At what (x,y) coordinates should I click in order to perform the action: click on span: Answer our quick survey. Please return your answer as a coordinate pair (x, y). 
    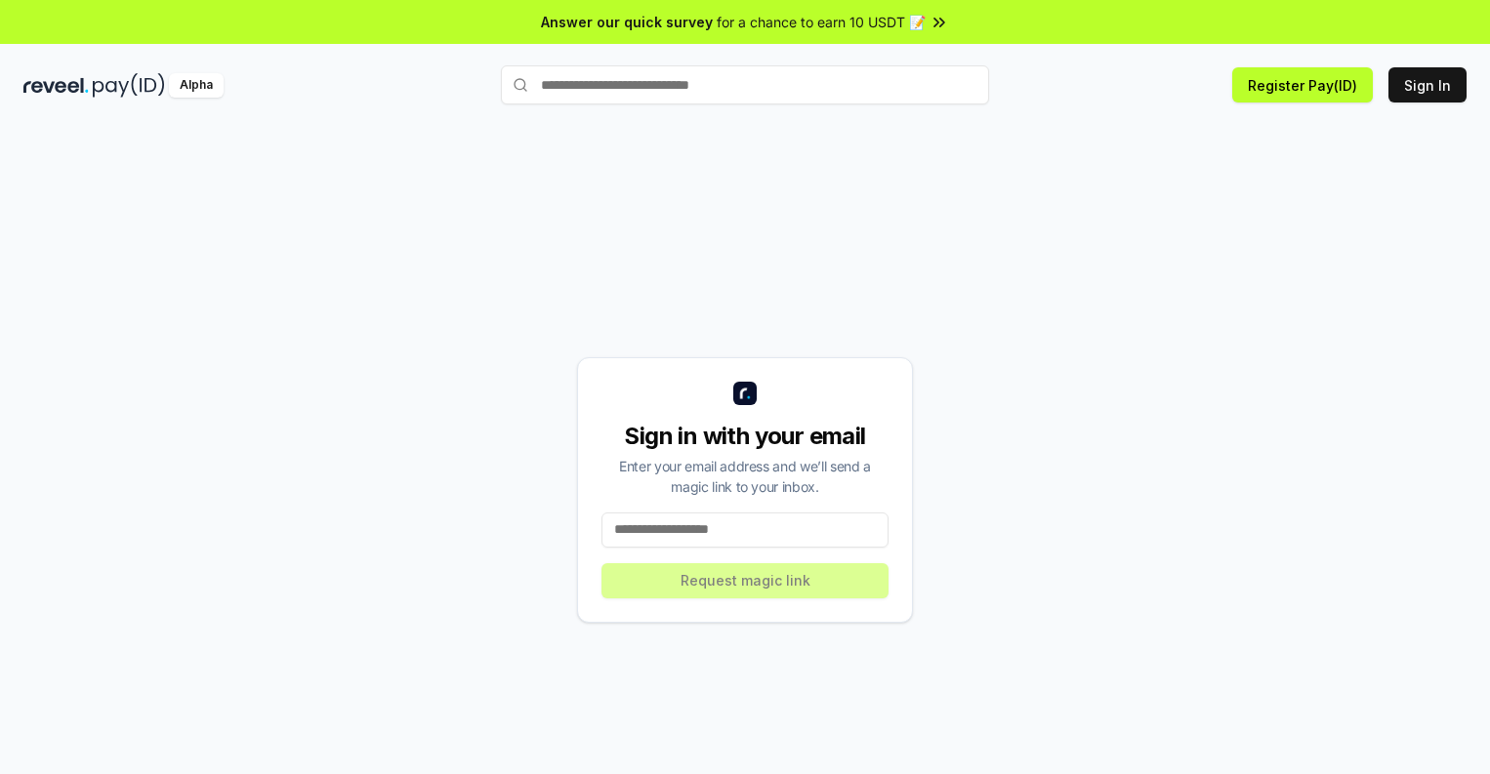
    Looking at the image, I should click on (627, 21).